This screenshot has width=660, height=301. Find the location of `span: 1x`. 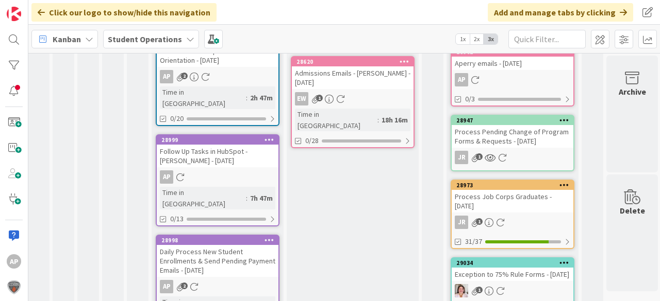

span: 1x is located at coordinates (462, 39).